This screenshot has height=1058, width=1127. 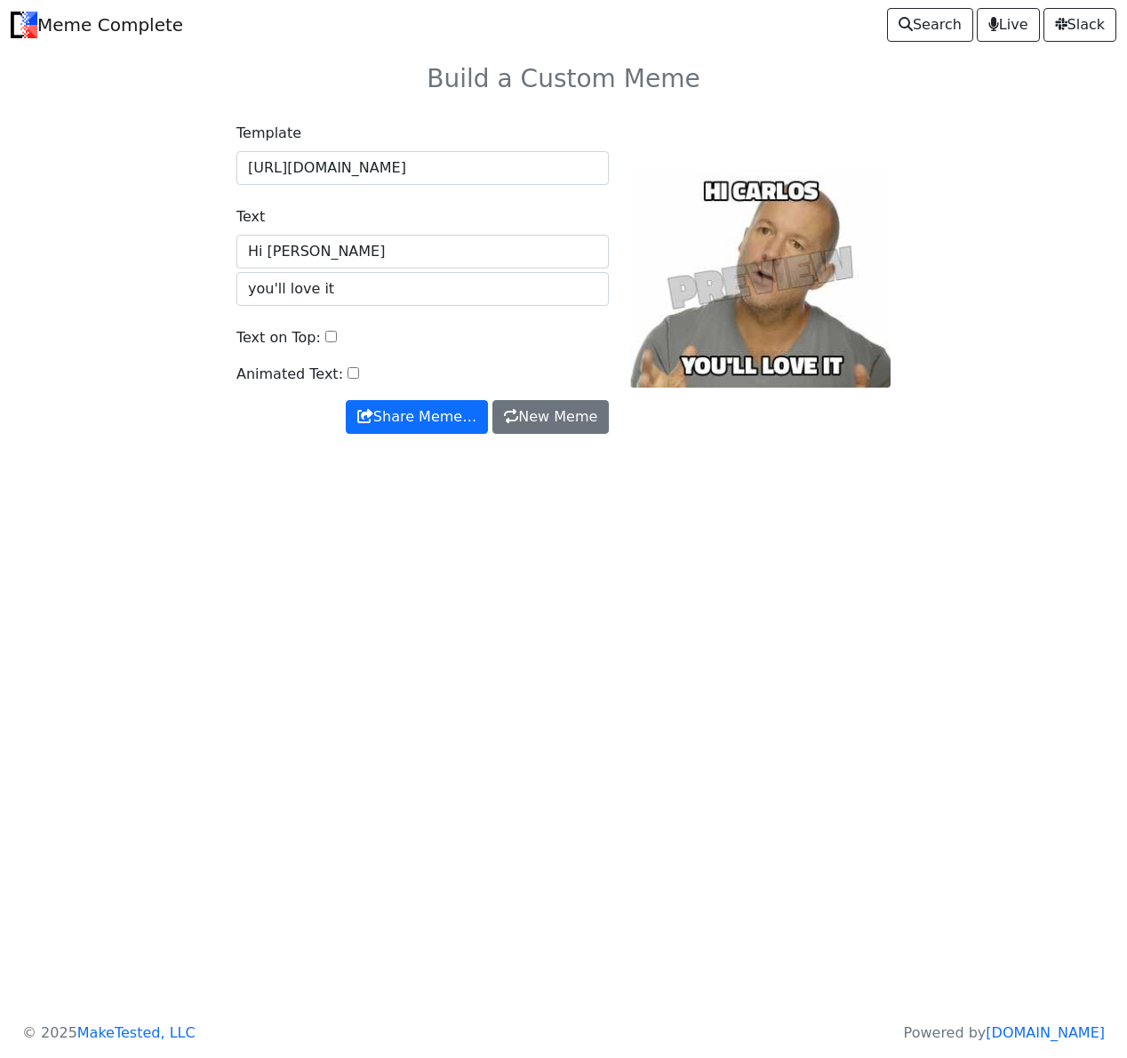 I want to click on input: we think, so click(x=422, y=251).